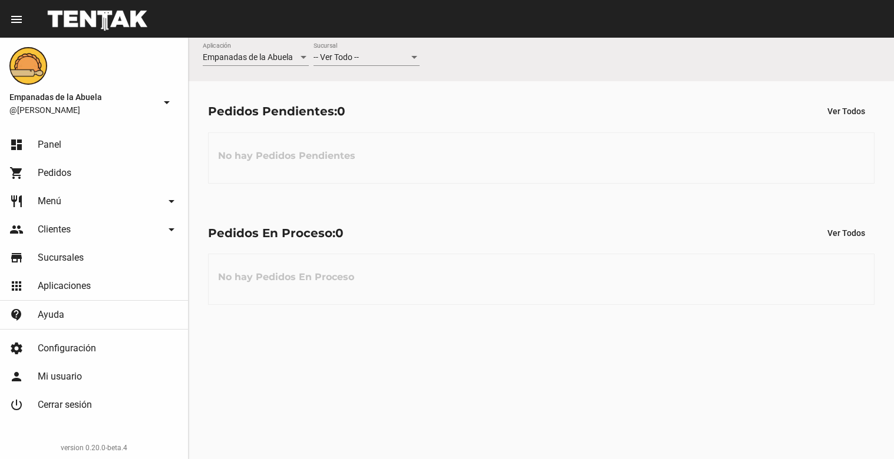 The width and height of the screenshot is (894, 459). What do you see at coordinates (16, 230) in the screenshot?
I see `mat-icon: people` at bounding box center [16, 230].